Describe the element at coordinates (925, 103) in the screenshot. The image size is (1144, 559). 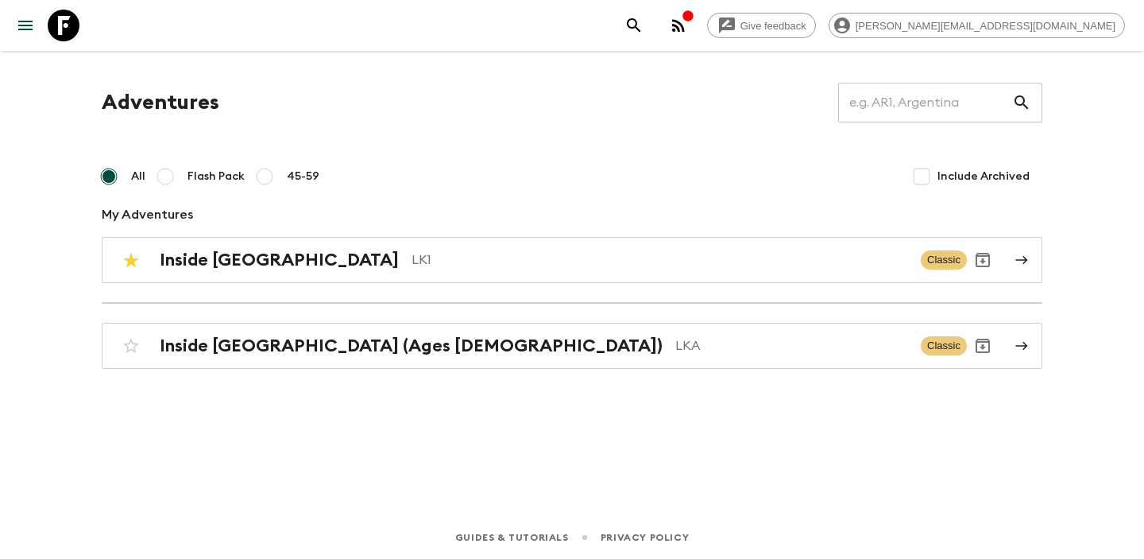
I see `input: e.g. AR1, Argentina` at that location.